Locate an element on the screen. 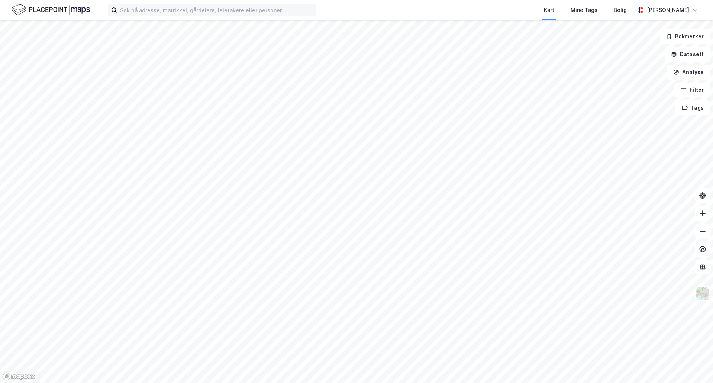 The width and height of the screenshot is (713, 383). div: Mine Tags is located at coordinates (584, 10).